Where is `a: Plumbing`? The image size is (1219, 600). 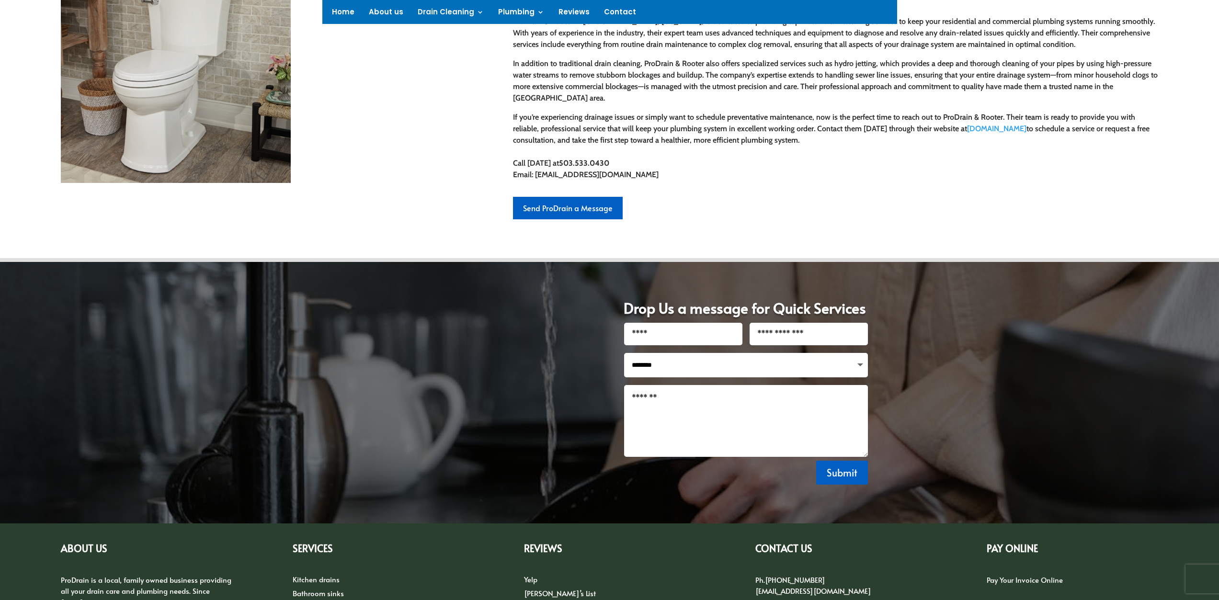 a: Plumbing is located at coordinates (521, 14).